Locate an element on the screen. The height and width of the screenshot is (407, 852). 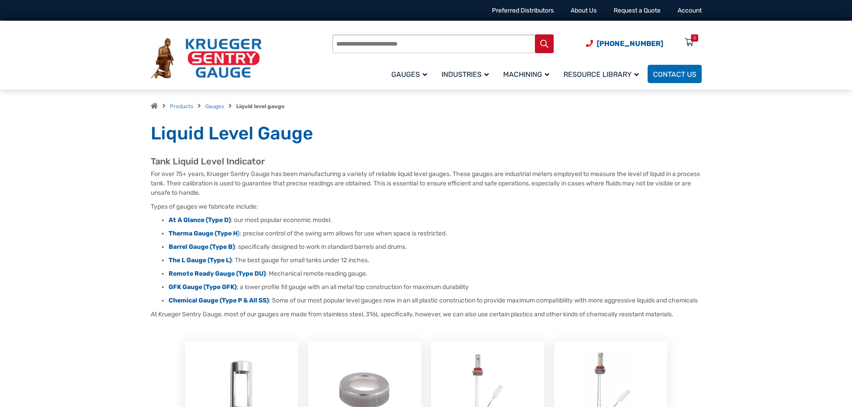
a: Account is located at coordinates (689, 10).